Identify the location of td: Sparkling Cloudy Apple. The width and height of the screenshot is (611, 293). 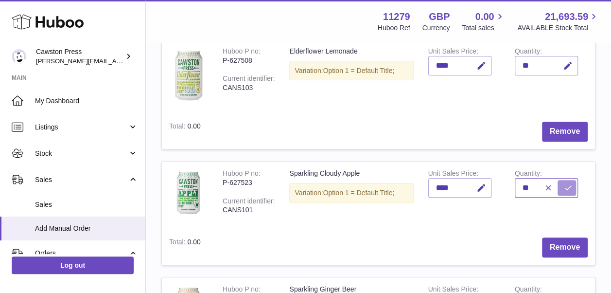
(351, 196).